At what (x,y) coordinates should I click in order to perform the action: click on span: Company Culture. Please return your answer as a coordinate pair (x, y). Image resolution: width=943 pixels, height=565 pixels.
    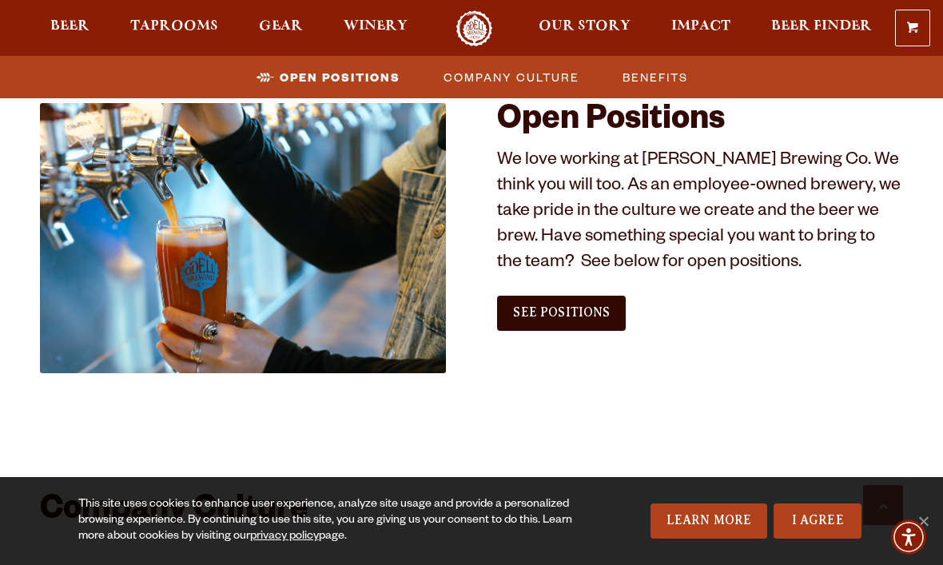
    Looking at the image, I should click on (511, 77).